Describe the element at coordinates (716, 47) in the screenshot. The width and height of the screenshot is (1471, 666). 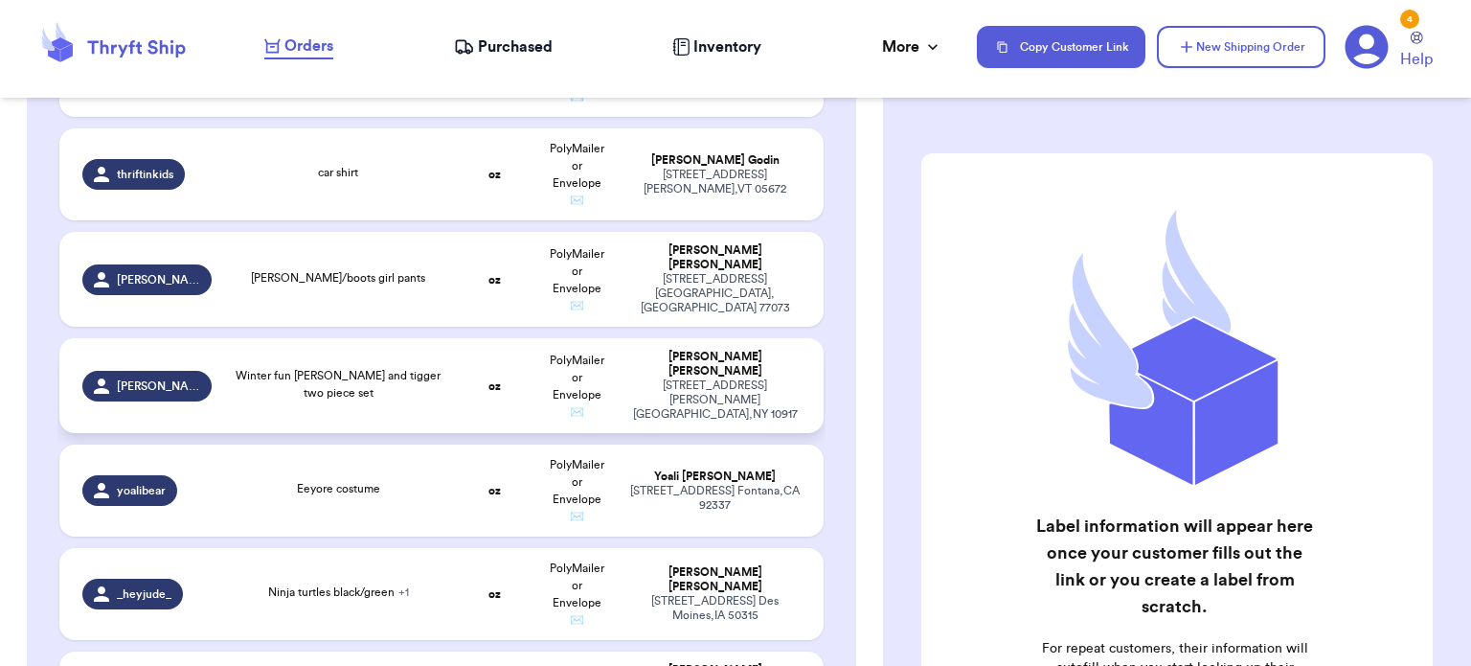
I see `a: Inventory` at that location.